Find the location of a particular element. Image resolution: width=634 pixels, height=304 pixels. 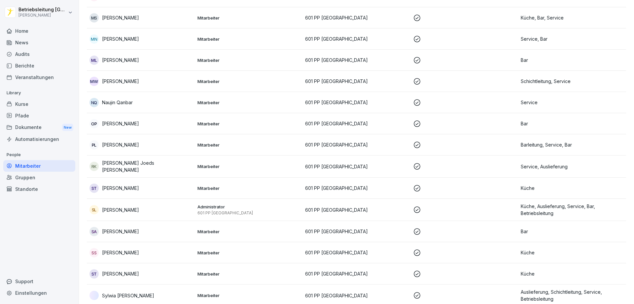

a: Standorte is located at coordinates (39, 189).